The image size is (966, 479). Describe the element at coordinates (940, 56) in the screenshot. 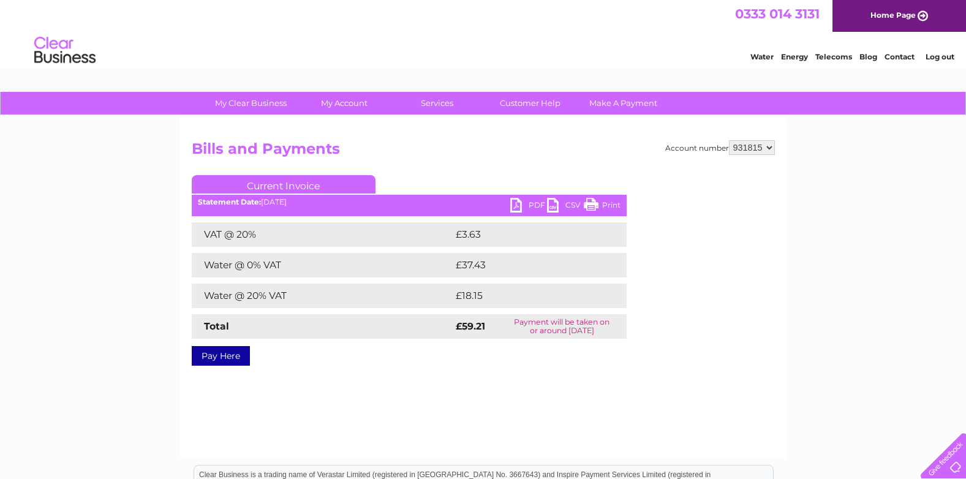

I see `a: Log out` at that location.